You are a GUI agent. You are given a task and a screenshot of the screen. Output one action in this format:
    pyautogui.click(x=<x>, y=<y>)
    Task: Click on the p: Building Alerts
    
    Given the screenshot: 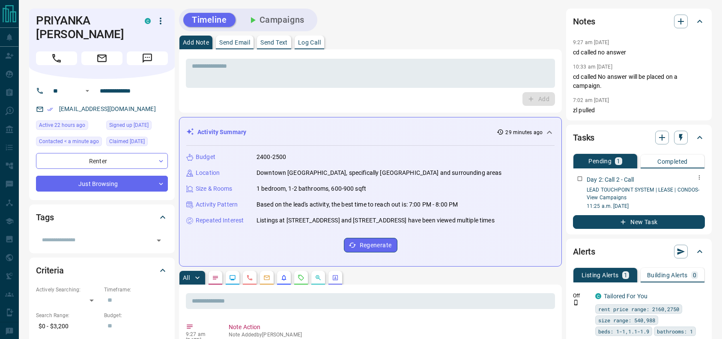 What is the action you would take?
    pyautogui.click(x=667, y=275)
    